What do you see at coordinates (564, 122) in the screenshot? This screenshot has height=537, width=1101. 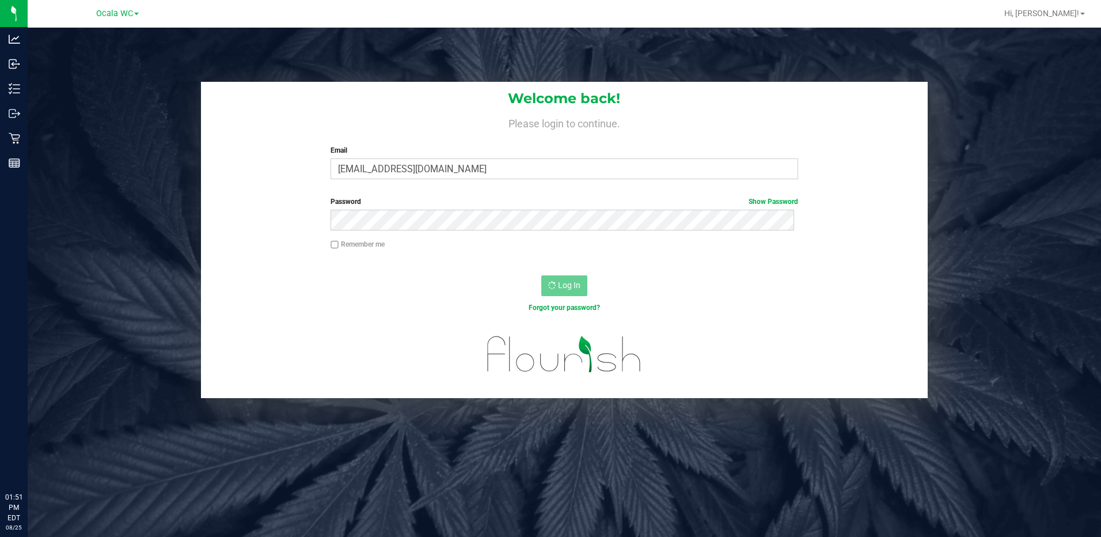 I see `h4: Please login to continue.` at bounding box center [564, 122].